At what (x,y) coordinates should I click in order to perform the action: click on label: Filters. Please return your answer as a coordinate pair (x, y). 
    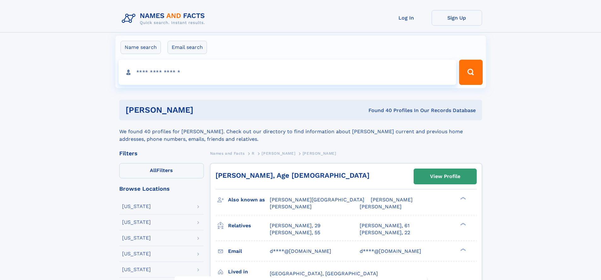
    Looking at the image, I should click on (161, 171).